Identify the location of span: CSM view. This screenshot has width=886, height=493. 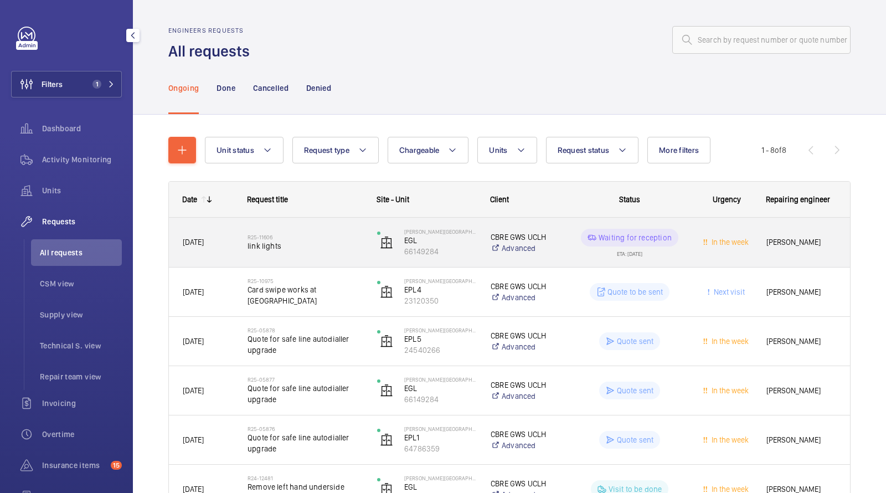
(81, 284).